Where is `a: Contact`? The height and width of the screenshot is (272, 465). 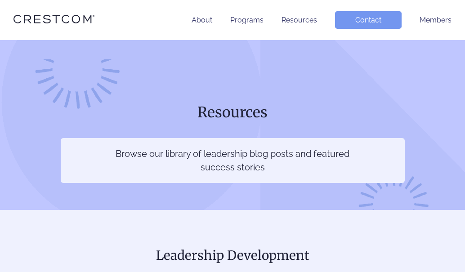 a: Contact is located at coordinates (368, 20).